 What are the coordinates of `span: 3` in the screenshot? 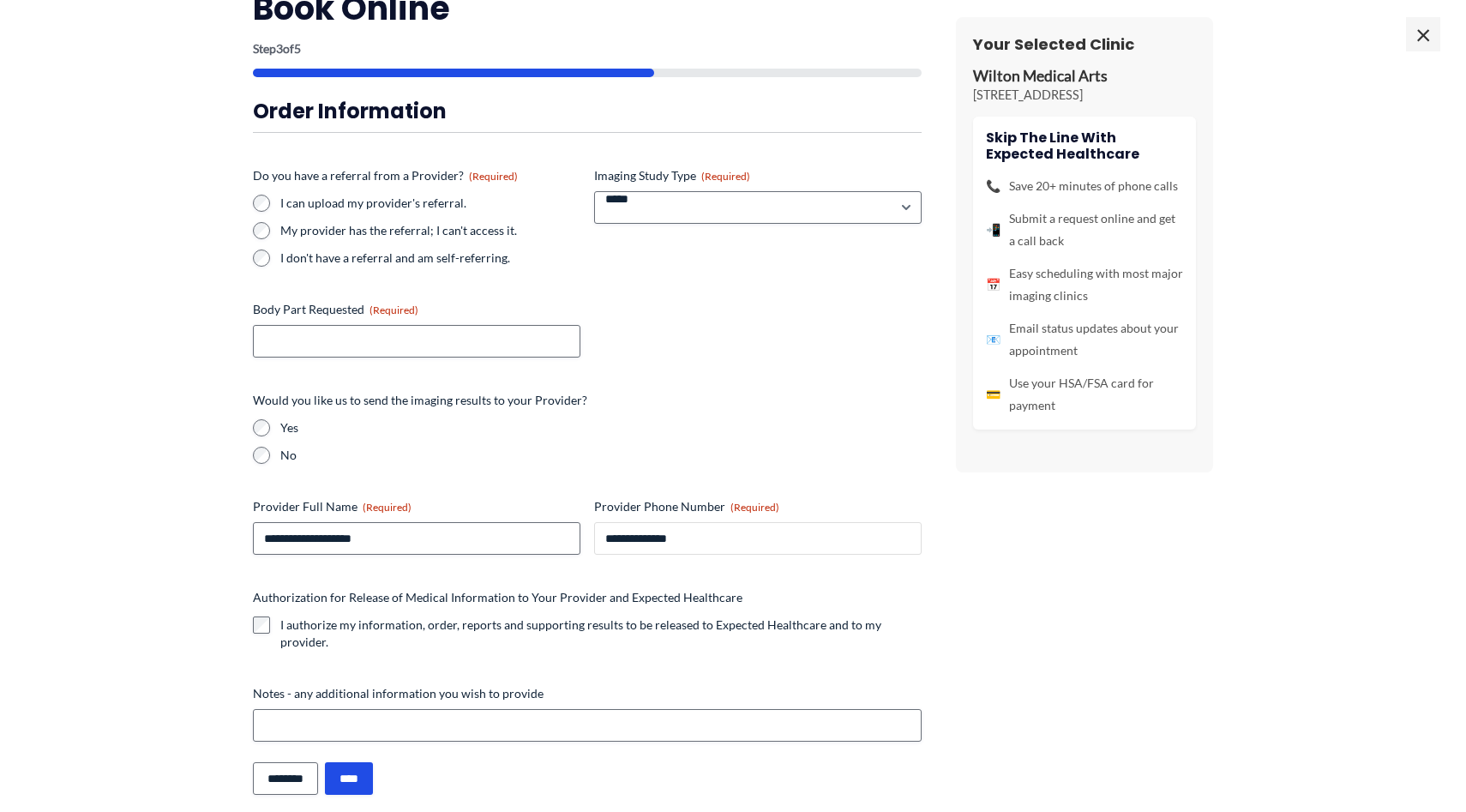 It's located at (279, 48).